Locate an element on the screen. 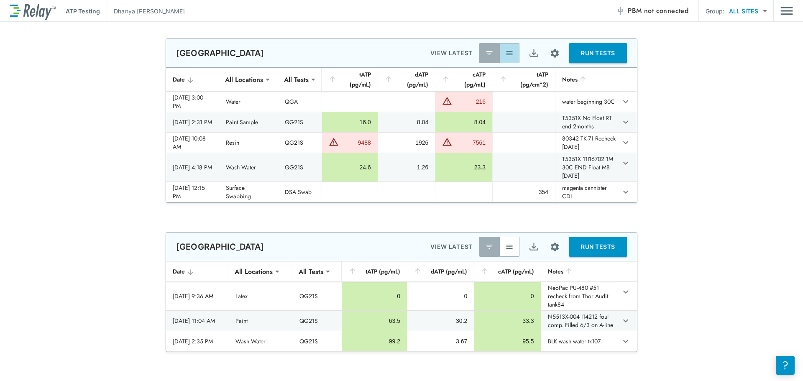 The height and width of the screenshot is (381, 803). div: 216 is located at coordinates (470, 102).